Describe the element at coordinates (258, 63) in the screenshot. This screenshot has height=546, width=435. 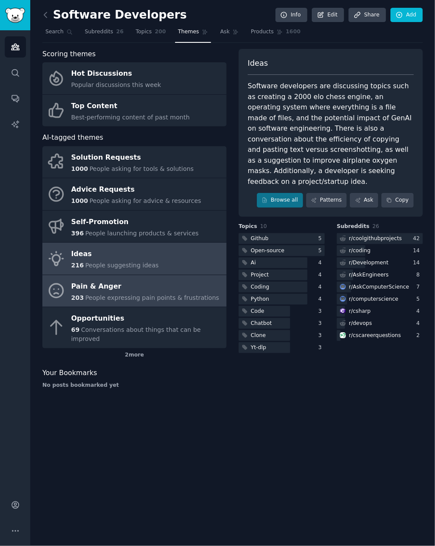
I see `span: Ideas` at that location.